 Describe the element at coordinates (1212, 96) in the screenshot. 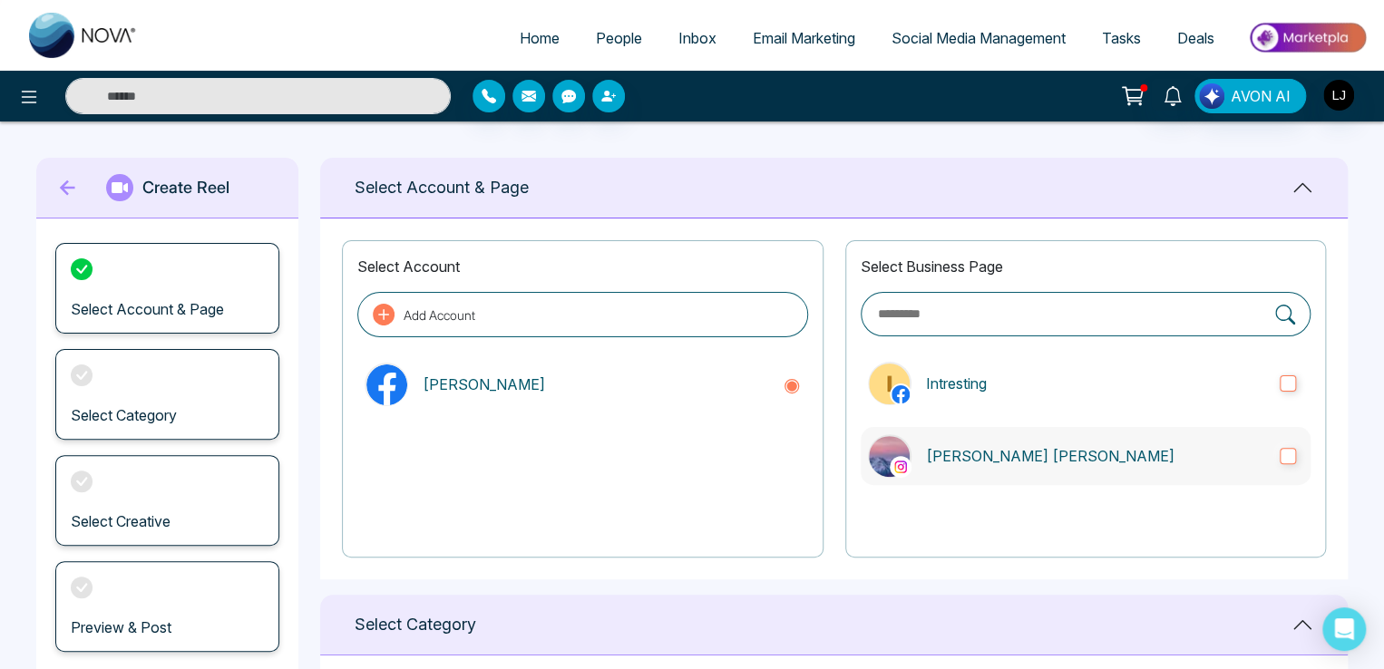

I see `img: Lead Flow` at that location.